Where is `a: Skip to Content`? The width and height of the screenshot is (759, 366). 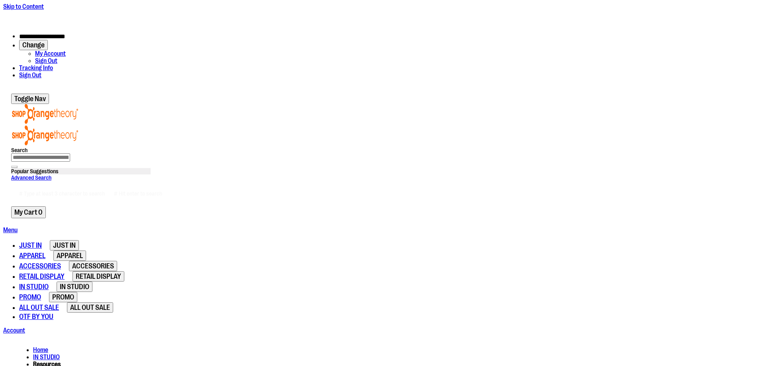 a: Skip to Content is located at coordinates (24, 7).